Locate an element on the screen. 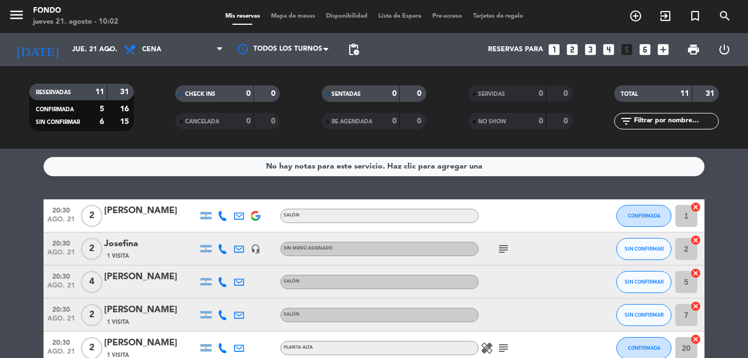 The image size is (748, 358). span: Pre-acceso is located at coordinates (447, 16).